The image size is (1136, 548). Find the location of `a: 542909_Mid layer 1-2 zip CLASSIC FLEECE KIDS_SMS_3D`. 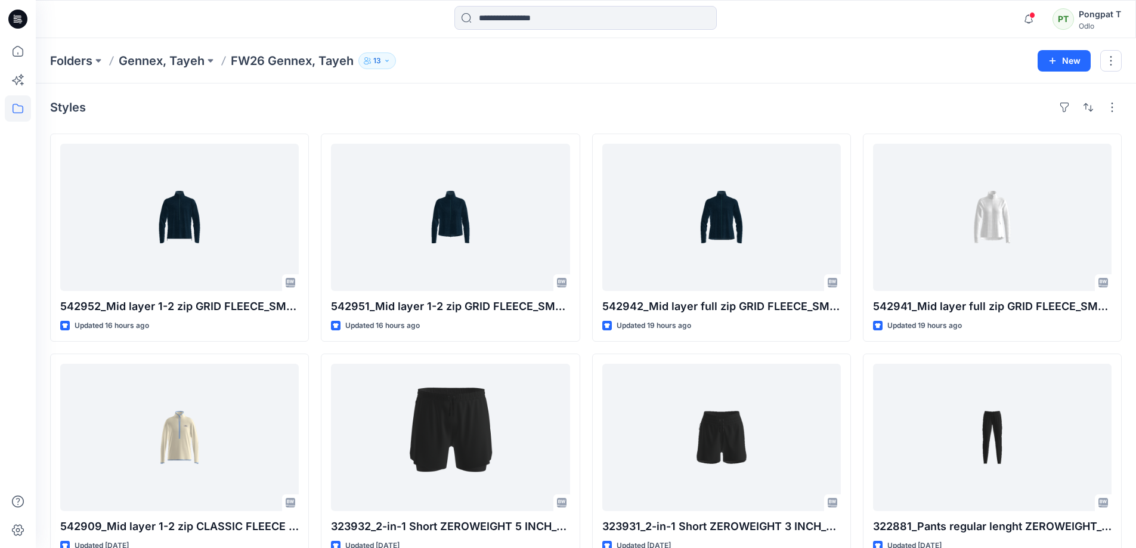

a: 542909_Mid layer 1-2 zip CLASSIC FLEECE KIDS_SMS_3D is located at coordinates (179, 437).